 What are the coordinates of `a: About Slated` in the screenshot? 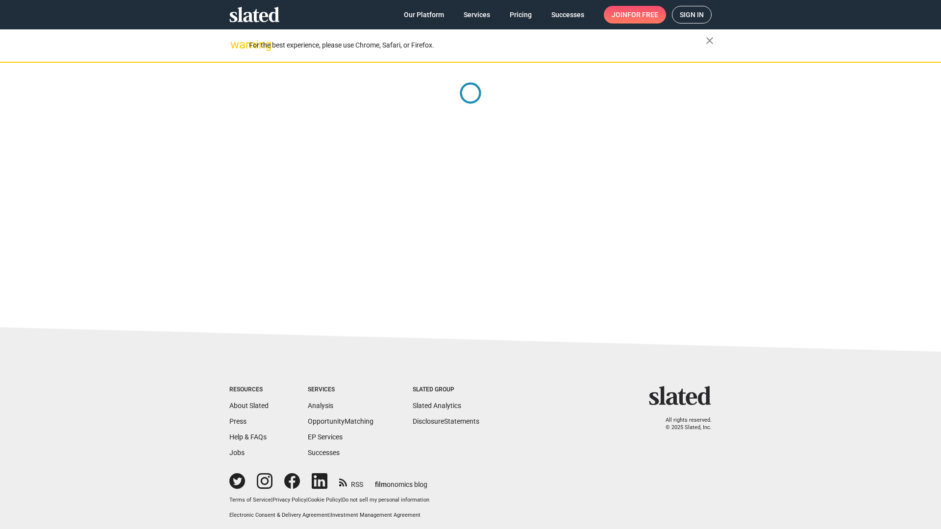 It's located at (249, 406).